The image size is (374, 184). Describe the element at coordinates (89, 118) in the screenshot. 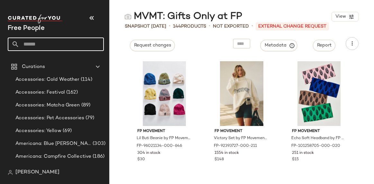

I see `span: (79)` at that location.